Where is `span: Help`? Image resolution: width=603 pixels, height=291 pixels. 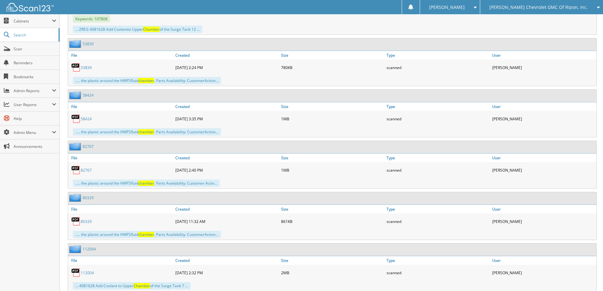
span: Help is located at coordinates (35, 118).